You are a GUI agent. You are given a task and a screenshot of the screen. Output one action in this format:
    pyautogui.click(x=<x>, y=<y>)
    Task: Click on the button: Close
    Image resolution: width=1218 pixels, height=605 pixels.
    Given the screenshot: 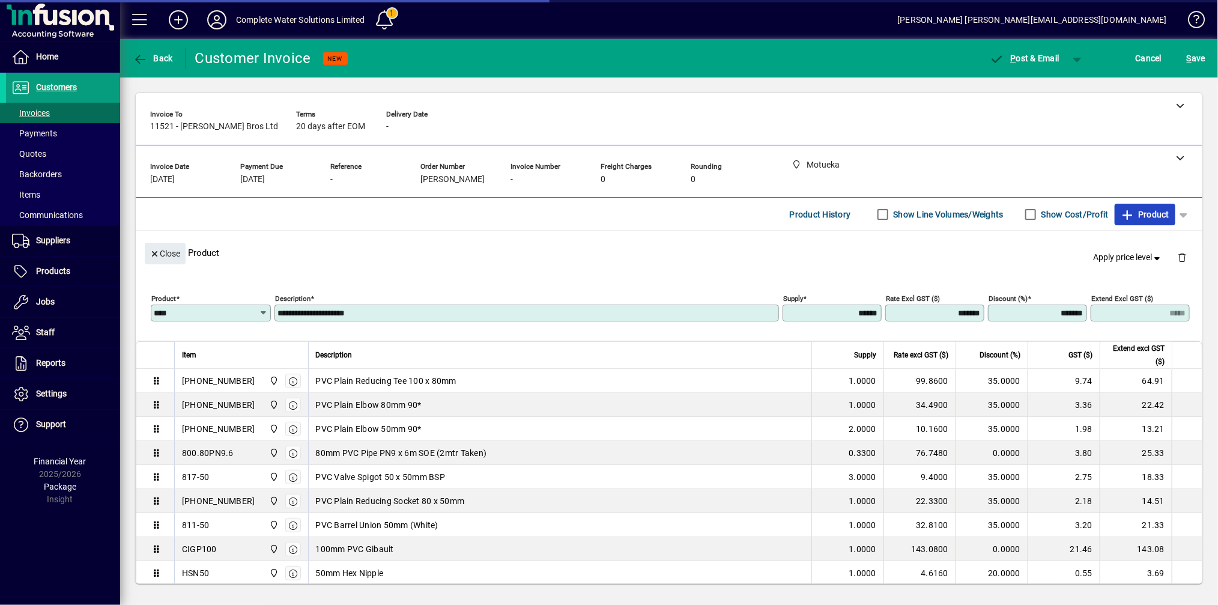 What is the action you would take?
    pyautogui.click(x=165, y=253)
    